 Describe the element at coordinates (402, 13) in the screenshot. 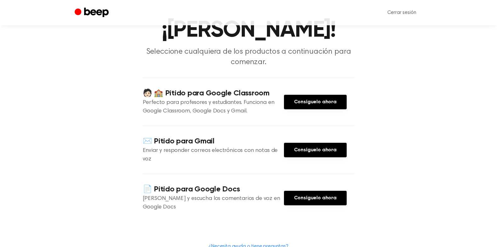

I see `a: Cerrar sesión` at that location.